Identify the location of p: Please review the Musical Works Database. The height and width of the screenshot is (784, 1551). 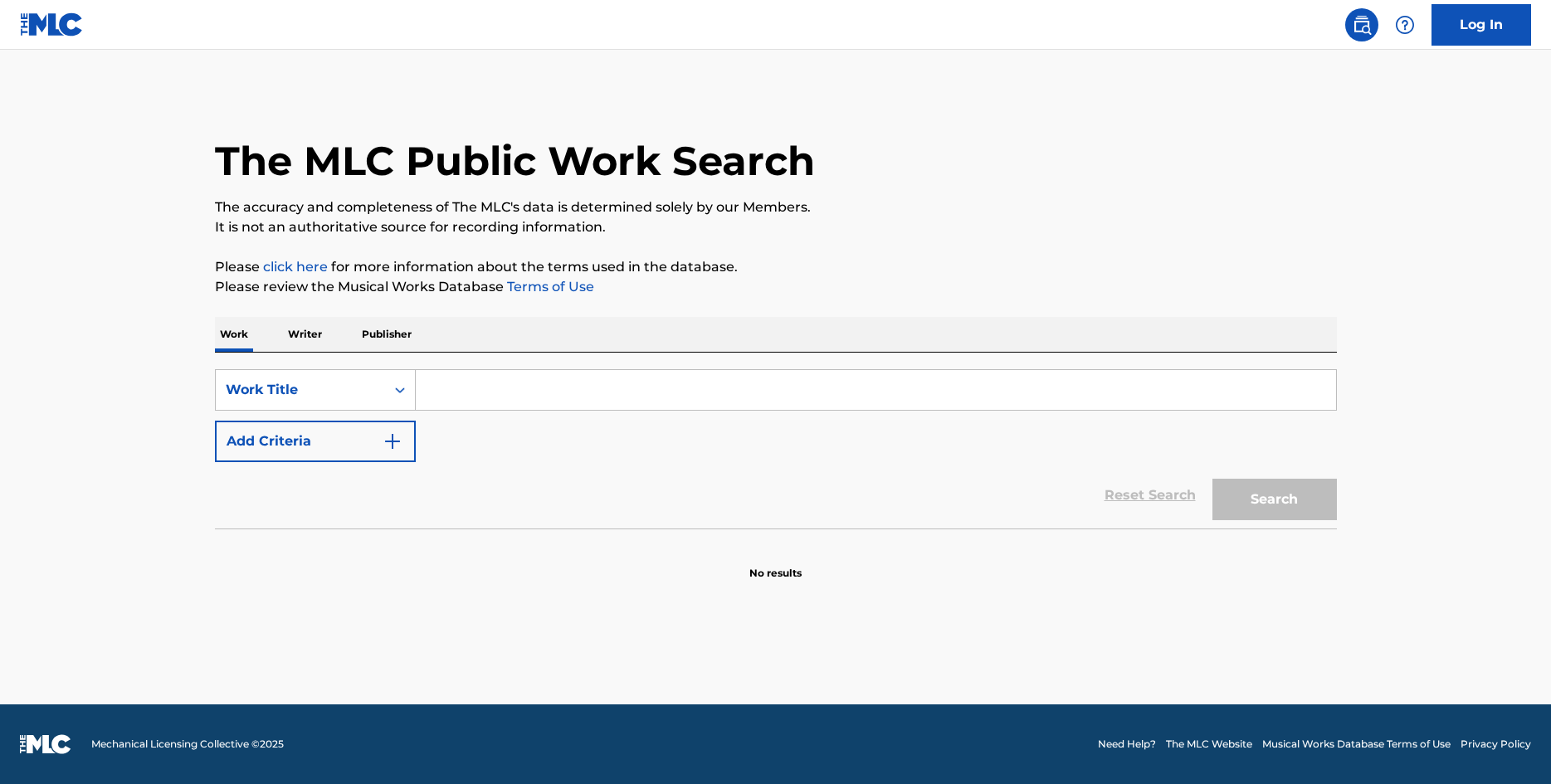
(776, 287).